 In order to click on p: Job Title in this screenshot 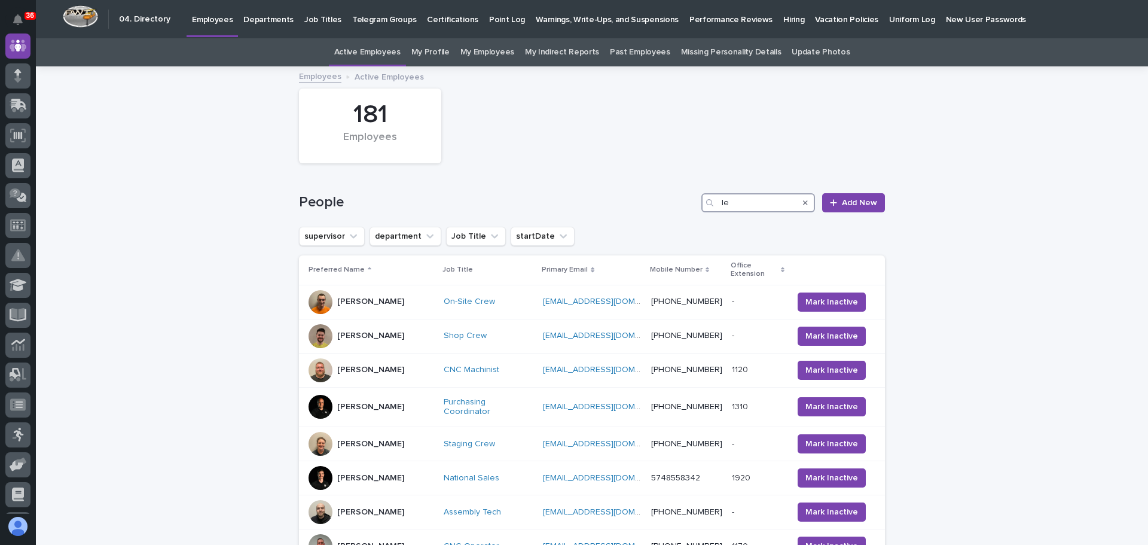, I will do `click(457, 270)`.